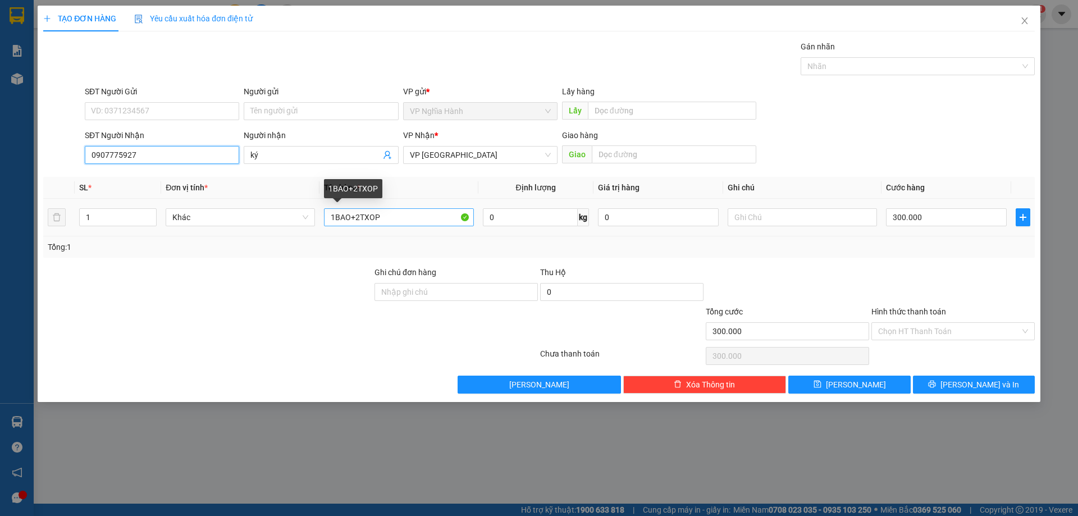 Image resolution: width=1078 pixels, height=516 pixels. I want to click on span: save, so click(817, 385).